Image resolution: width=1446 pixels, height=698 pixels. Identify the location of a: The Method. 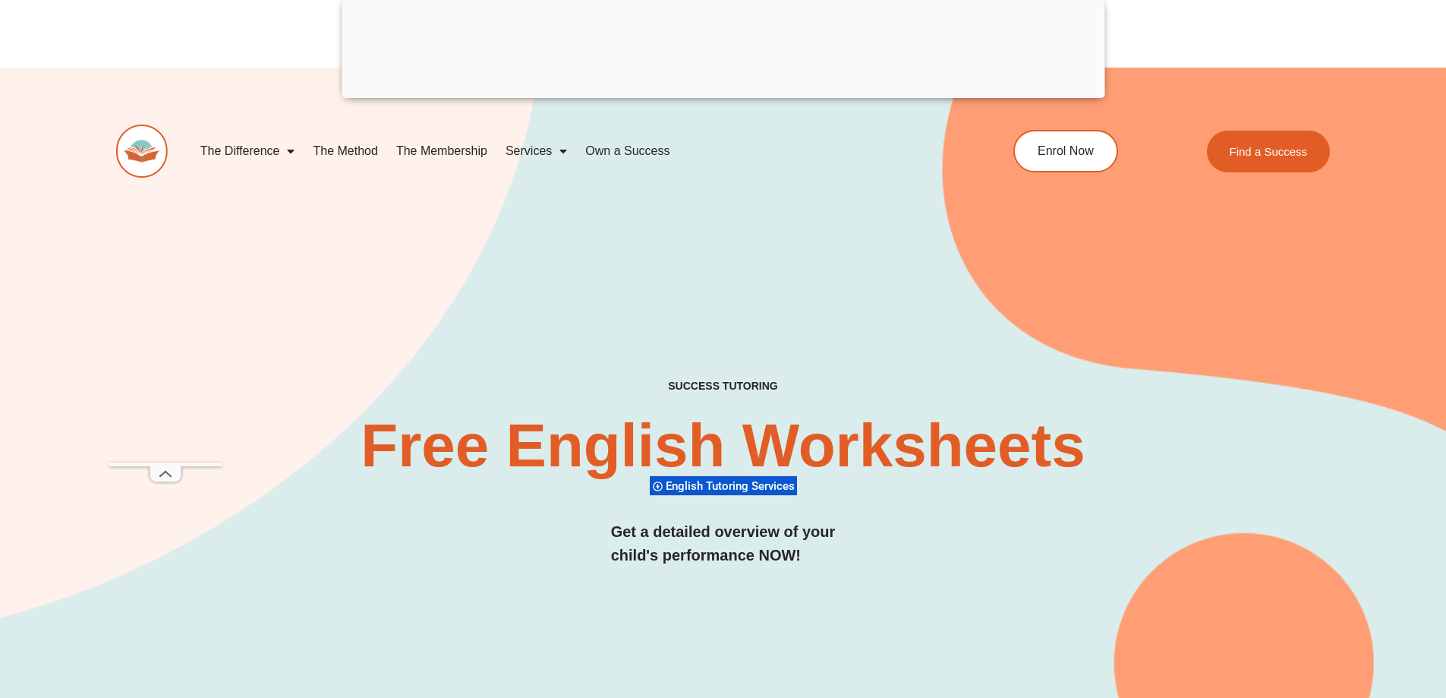
(345, 151).